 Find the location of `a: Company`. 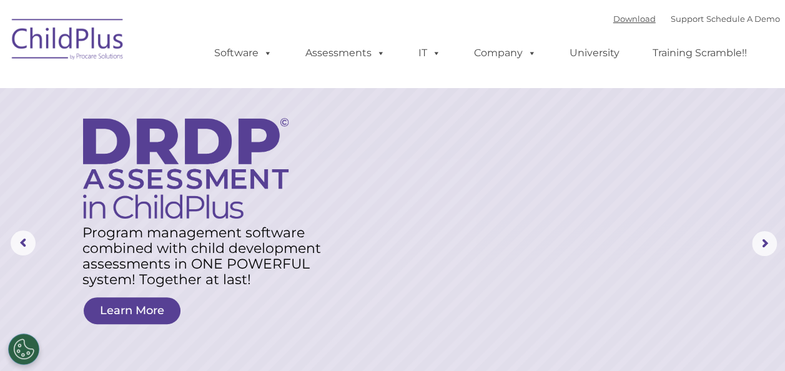

a: Company is located at coordinates (505, 53).